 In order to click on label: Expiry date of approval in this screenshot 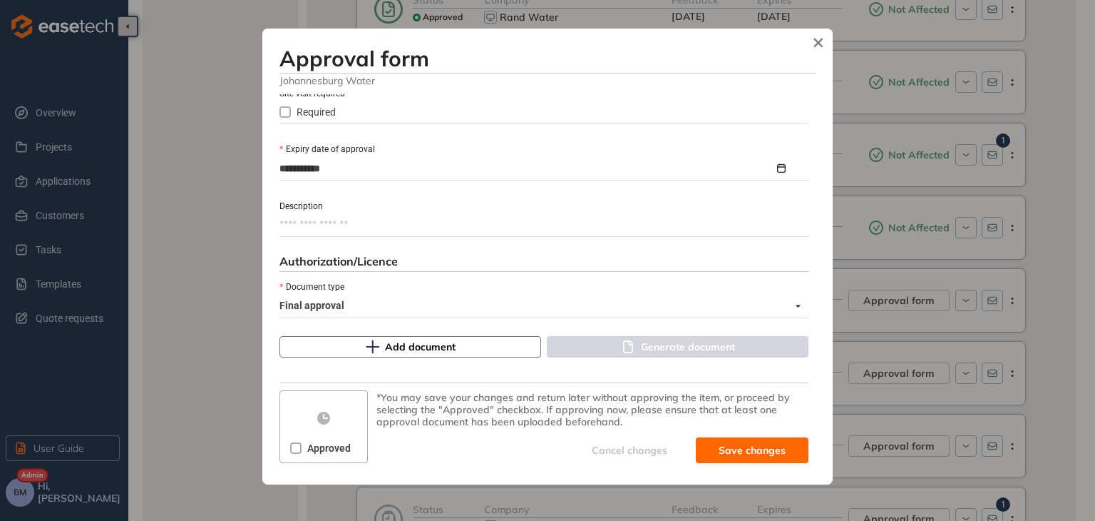, I will do `click(327, 149)`.